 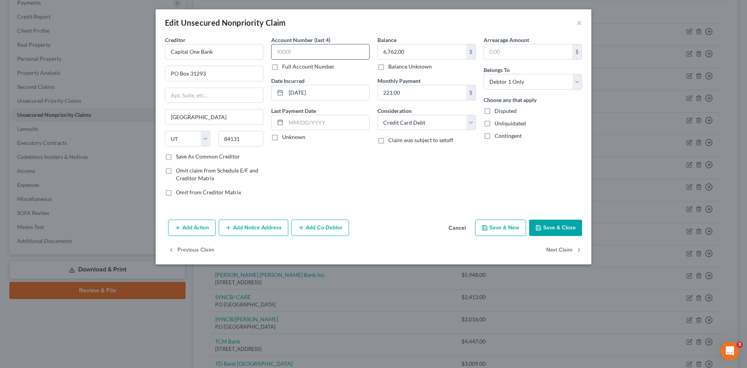 I want to click on label: Balance Unknown, so click(x=410, y=67).